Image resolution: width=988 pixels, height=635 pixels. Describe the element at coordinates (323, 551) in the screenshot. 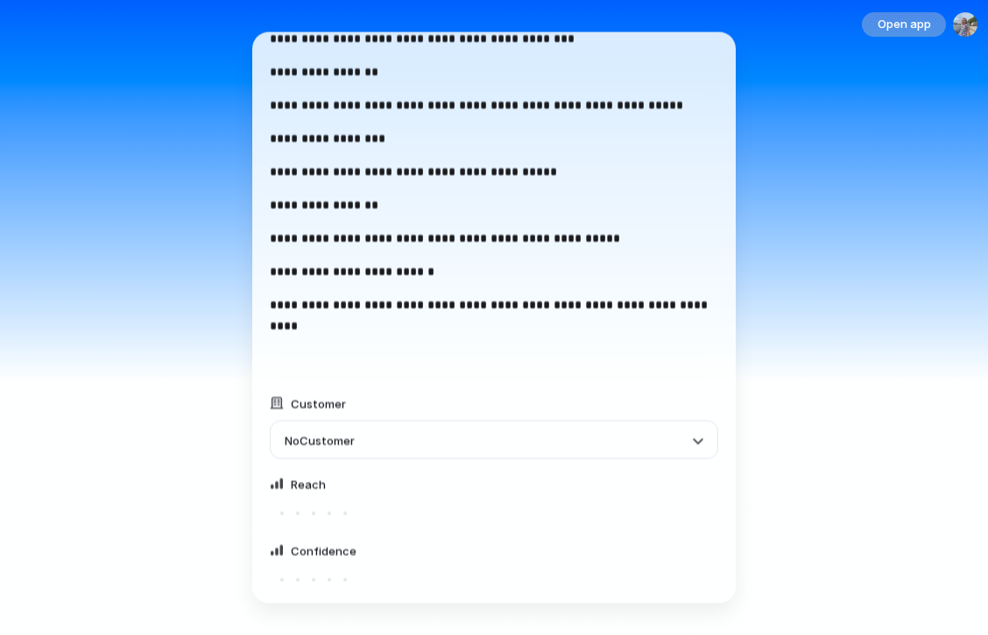

I see `span: Confidence` at that location.